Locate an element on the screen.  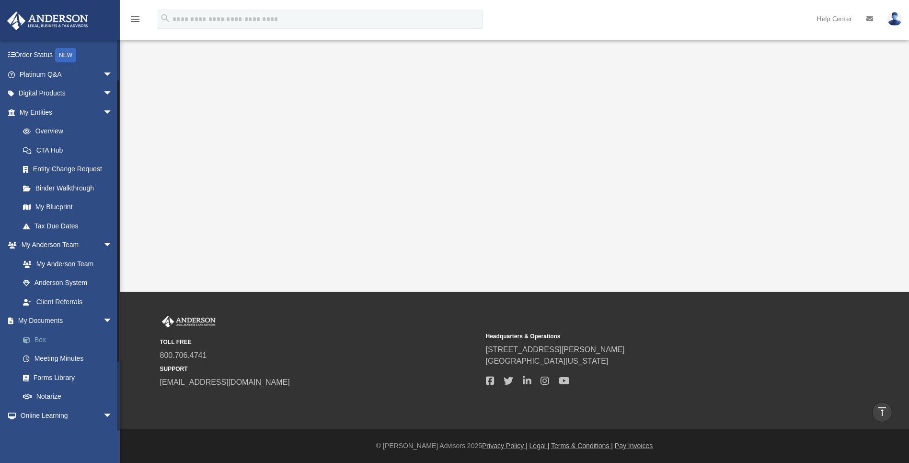
a: My Blueprint is located at coordinates (68, 207).